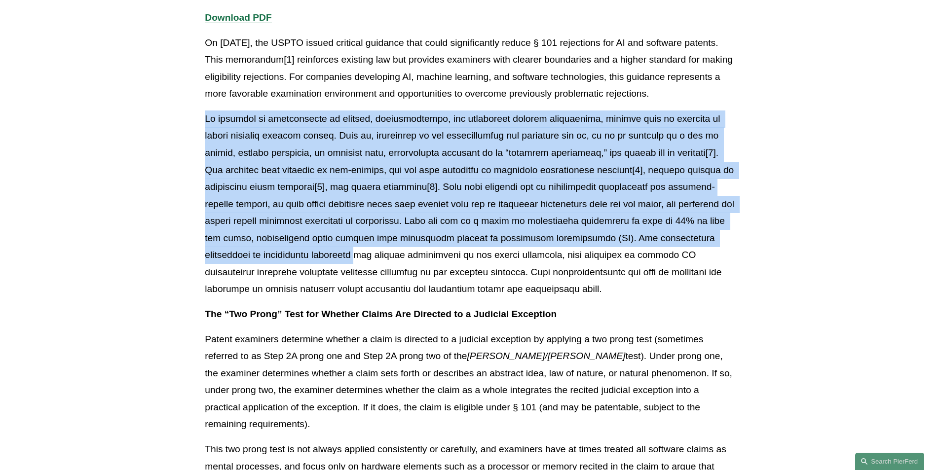 The height and width of the screenshot is (470, 940). Describe the element at coordinates (238, 17) in the screenshot. I see `strong: Download PDF` at that location.